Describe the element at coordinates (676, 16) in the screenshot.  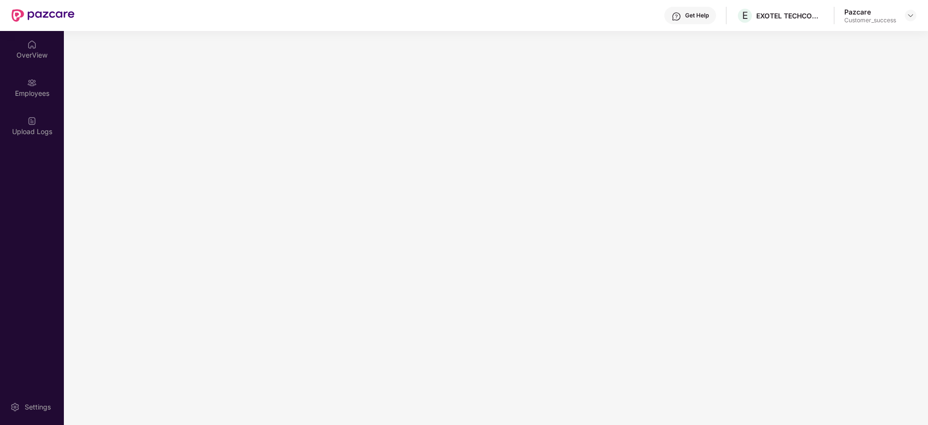
I see `img: svg+xml;base64,PHN2ZyBpZD0iSGVscC0zMngzMiIgeG1sbnM9Imh0dHA6Ly93d3cudzMub3JnLzIwMDAvc3ZnIiB3aWR0aD...` at that location.